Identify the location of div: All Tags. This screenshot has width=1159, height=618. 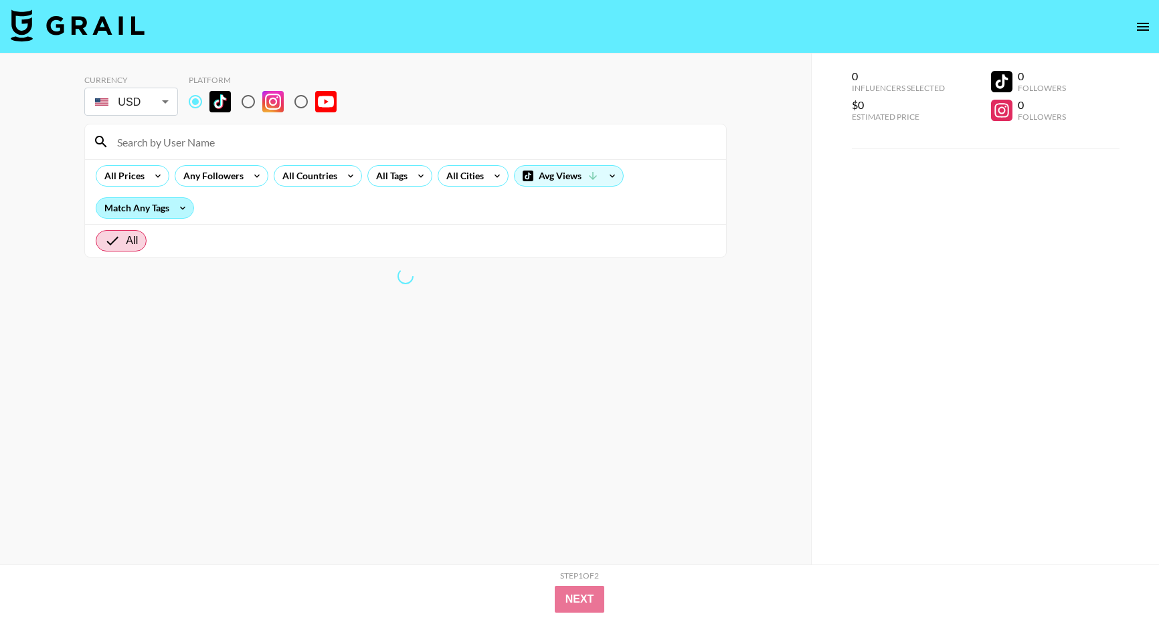
(389, 176).